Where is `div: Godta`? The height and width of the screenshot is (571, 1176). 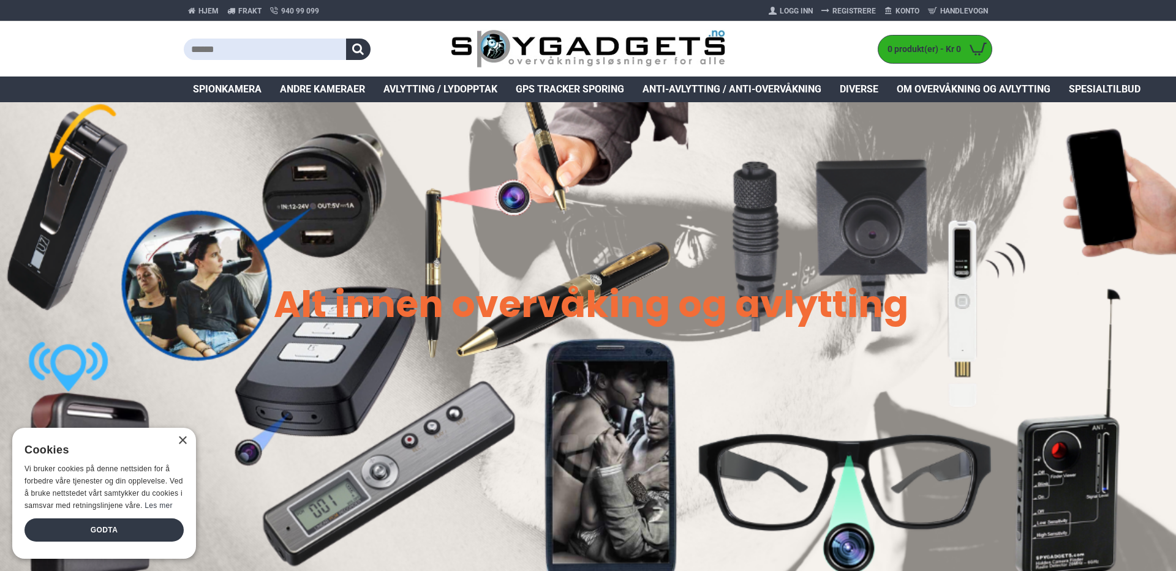 div: Godta is located at coordinates (104, 530).